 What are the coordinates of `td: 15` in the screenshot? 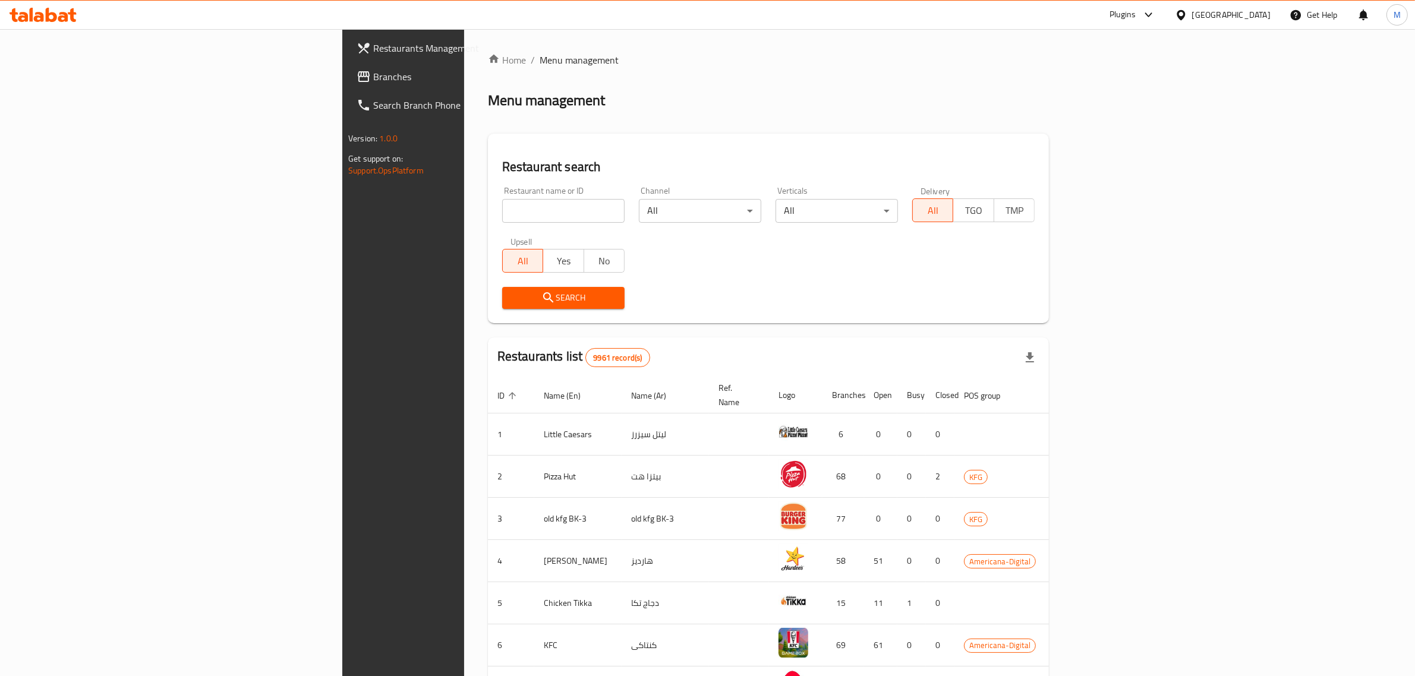 It's located at (843, 603).